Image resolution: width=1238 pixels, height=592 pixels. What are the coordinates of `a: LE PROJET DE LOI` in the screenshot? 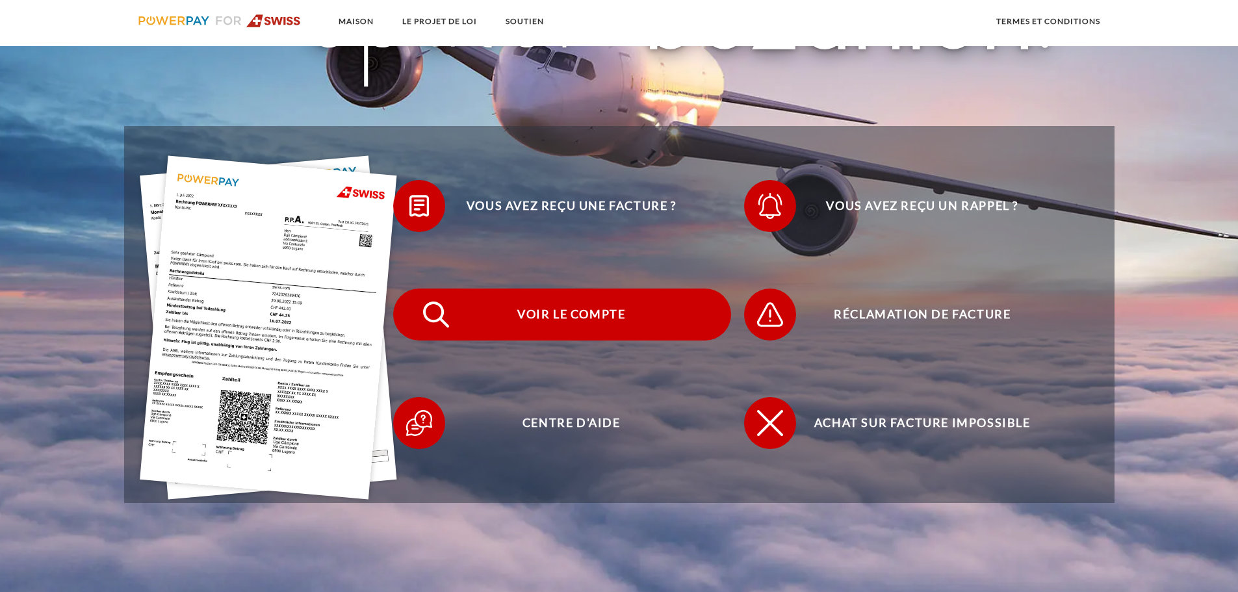 It's located at (439, 21).